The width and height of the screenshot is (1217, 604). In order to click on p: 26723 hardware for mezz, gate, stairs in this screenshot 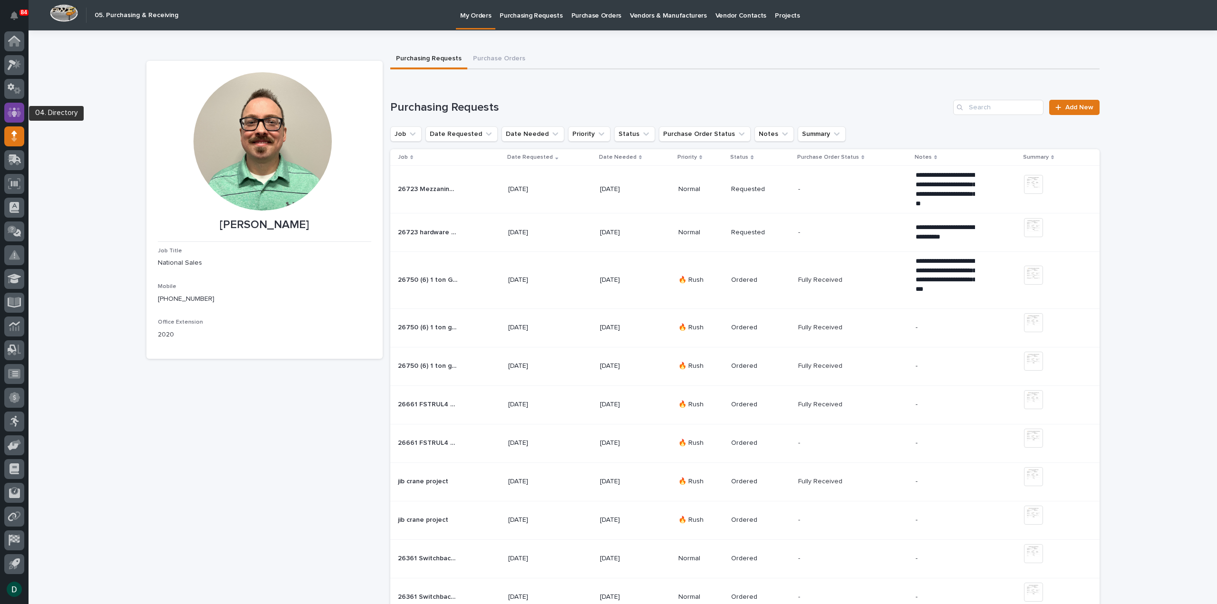, I will do `click(428, 231)`.